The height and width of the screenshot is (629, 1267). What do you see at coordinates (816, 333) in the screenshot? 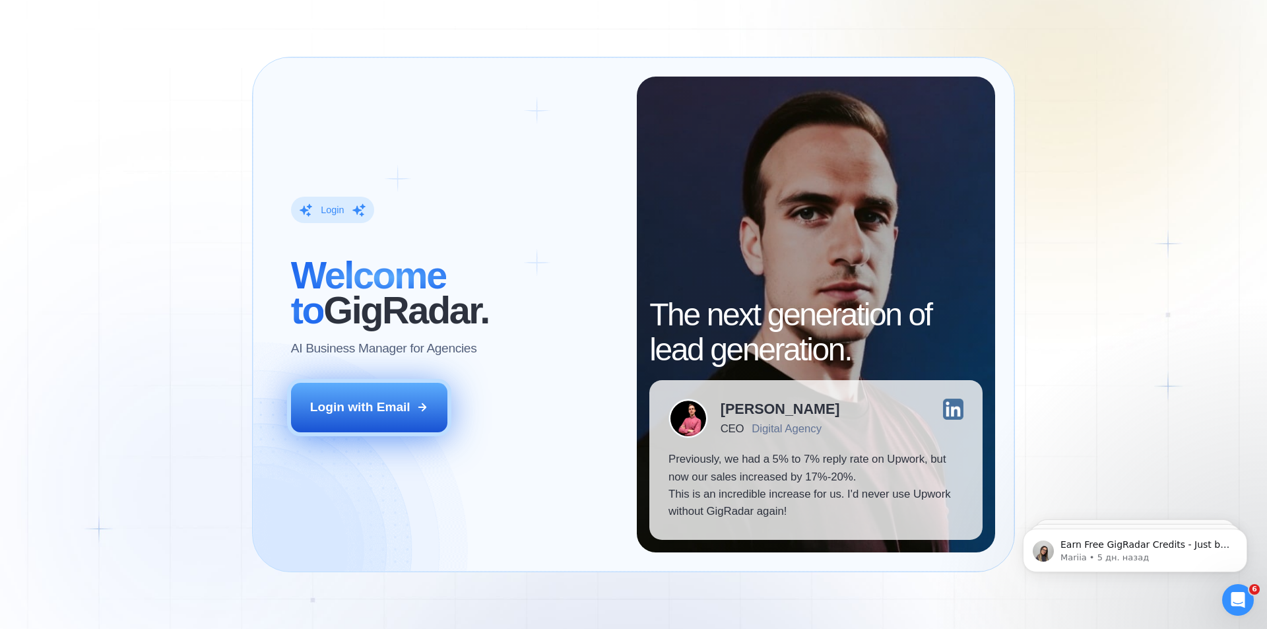
I see `h2: The next generation of lead generation.` at bounding box center [816, 333].